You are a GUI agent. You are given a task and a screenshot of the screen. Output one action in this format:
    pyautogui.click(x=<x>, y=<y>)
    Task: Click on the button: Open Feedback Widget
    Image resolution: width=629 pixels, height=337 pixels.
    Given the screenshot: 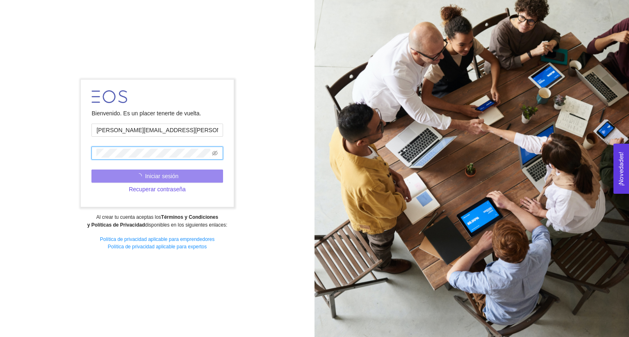 What is the action you would take?
    pyautogui.click(x=621, y=168)
    